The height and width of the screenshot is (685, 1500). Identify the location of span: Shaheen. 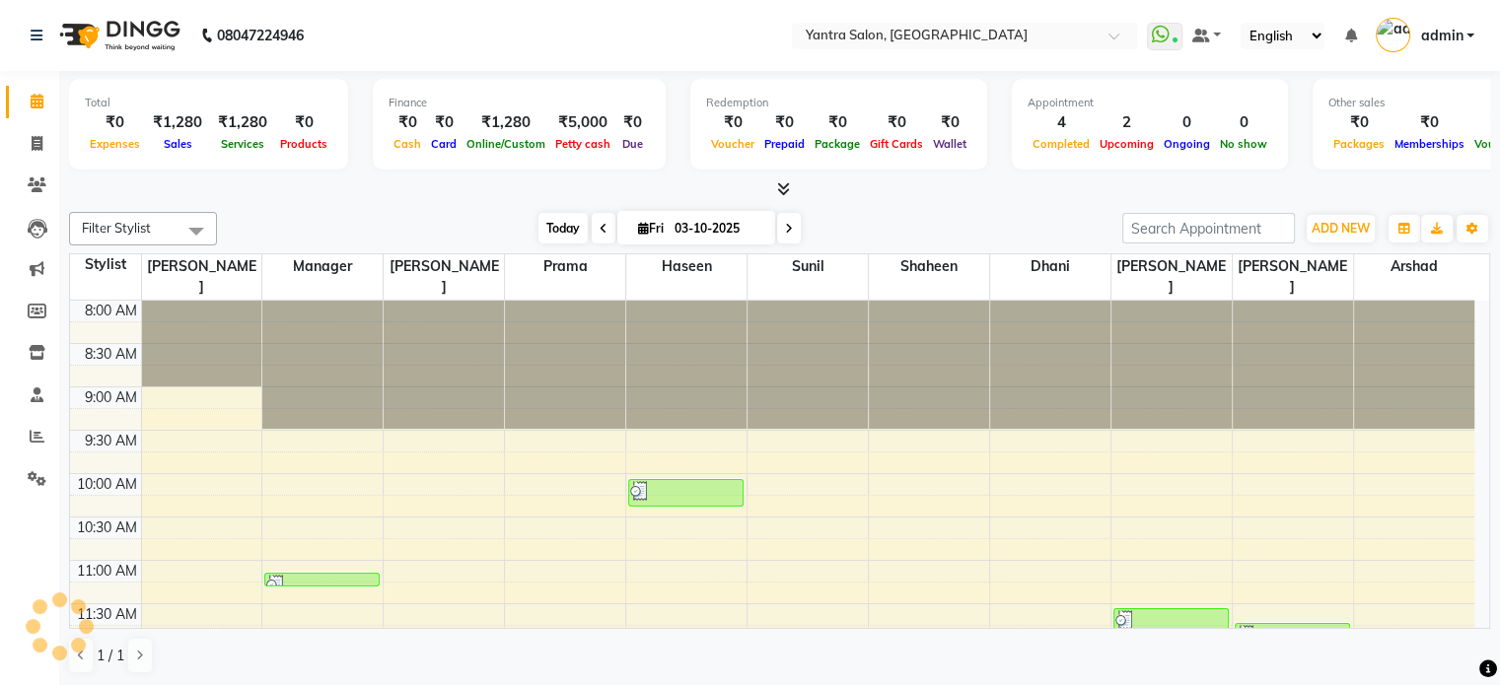
(929, 266).